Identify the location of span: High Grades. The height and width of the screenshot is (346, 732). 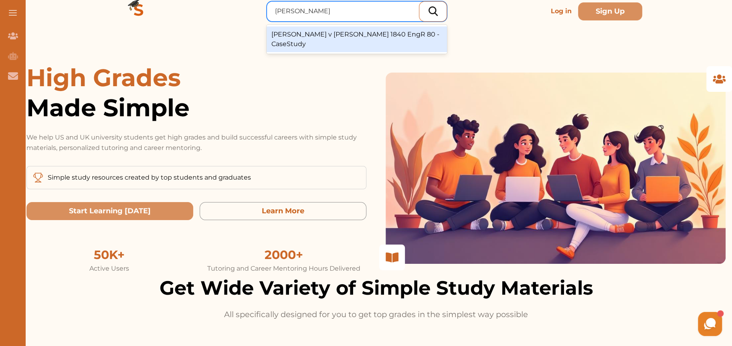
(103, 77).